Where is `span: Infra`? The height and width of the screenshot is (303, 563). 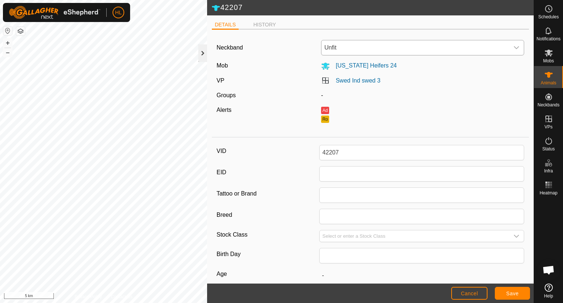 span: Infra is located at coordinates (548, 171).